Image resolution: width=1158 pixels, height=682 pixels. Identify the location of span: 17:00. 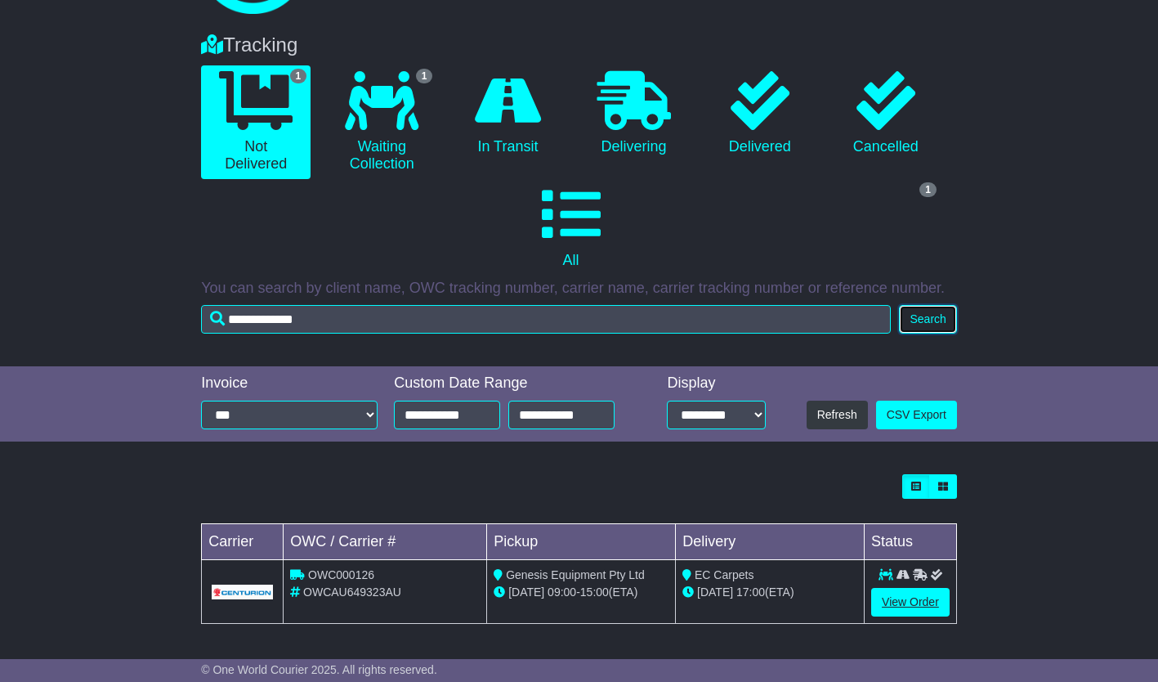
(751, 592).